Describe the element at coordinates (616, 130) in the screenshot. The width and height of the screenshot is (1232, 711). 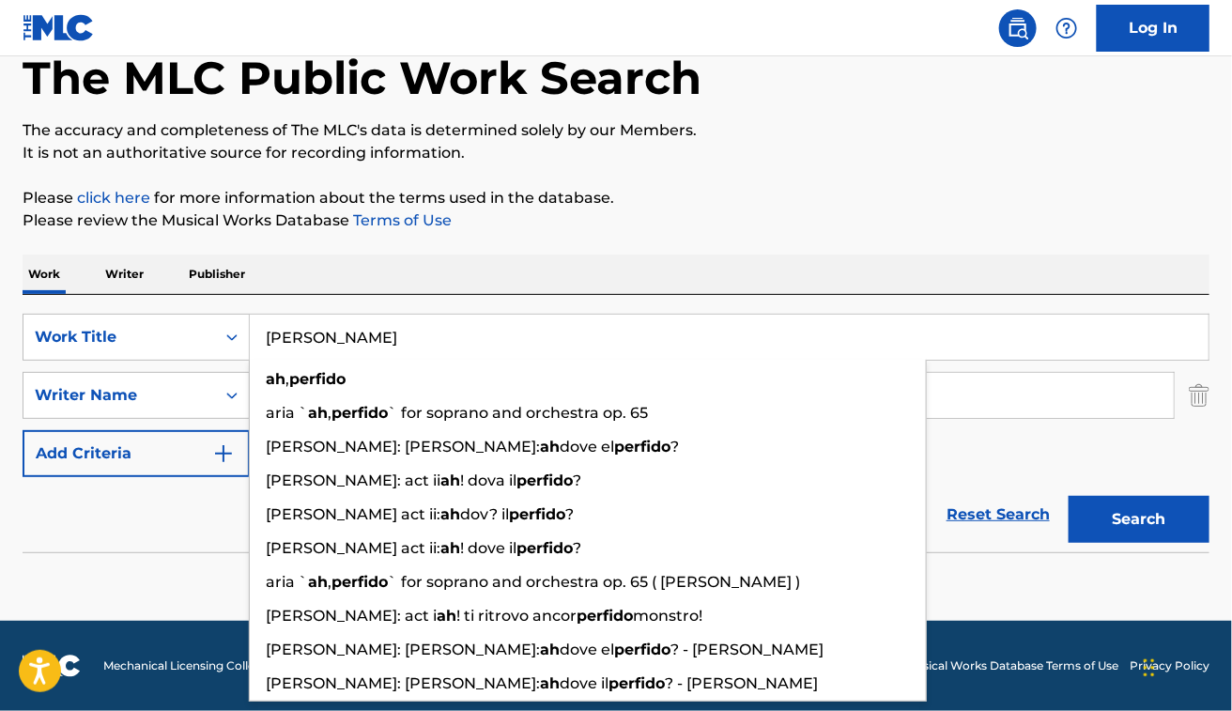
I see `p: The accuracy and completeness of The MLC's data is determined solely by our Members.` at that location.